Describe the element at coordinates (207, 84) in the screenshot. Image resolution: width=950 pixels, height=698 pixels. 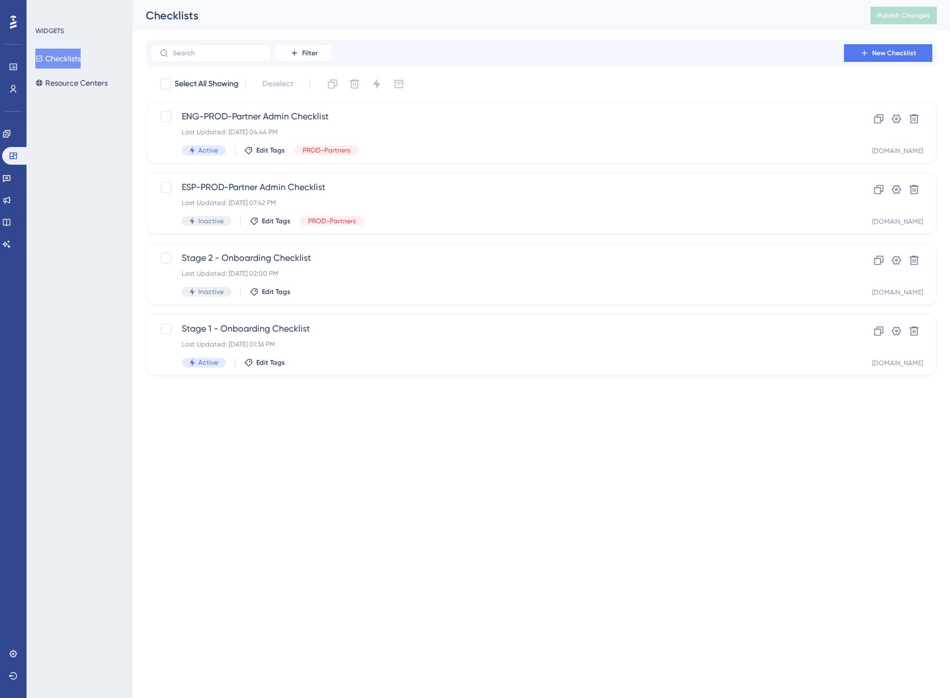
I see `span: Select All Showing` at that location.